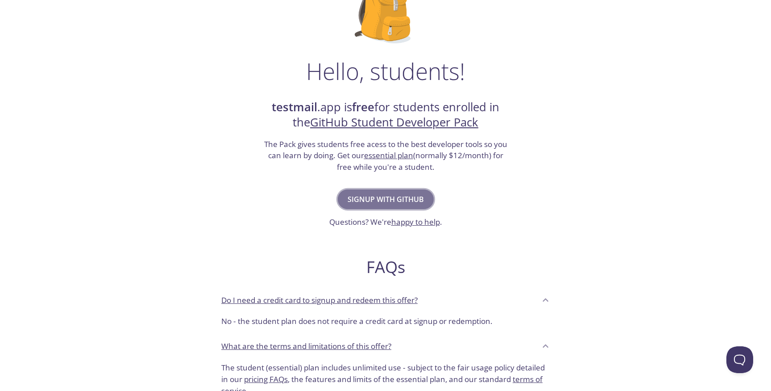 The height and width of the screenshot is (391, 771). What do you see at coordinates (363, 107) in the screenshot?
I see `strong: free` at bounding box center [363, 107].